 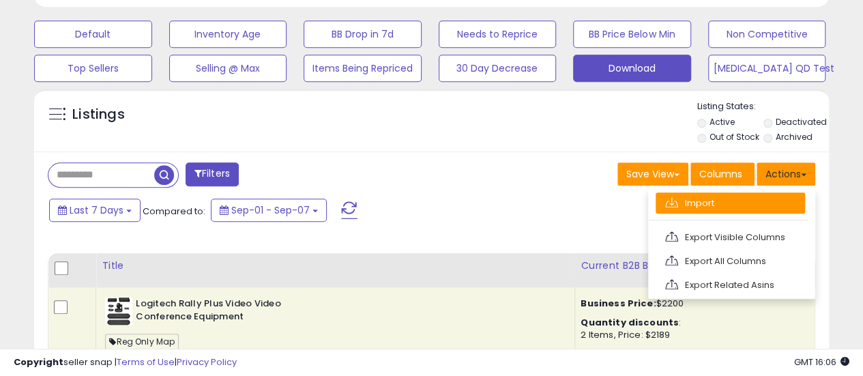 I want to click on a: Terms of Use, so click(x=145, y=362).